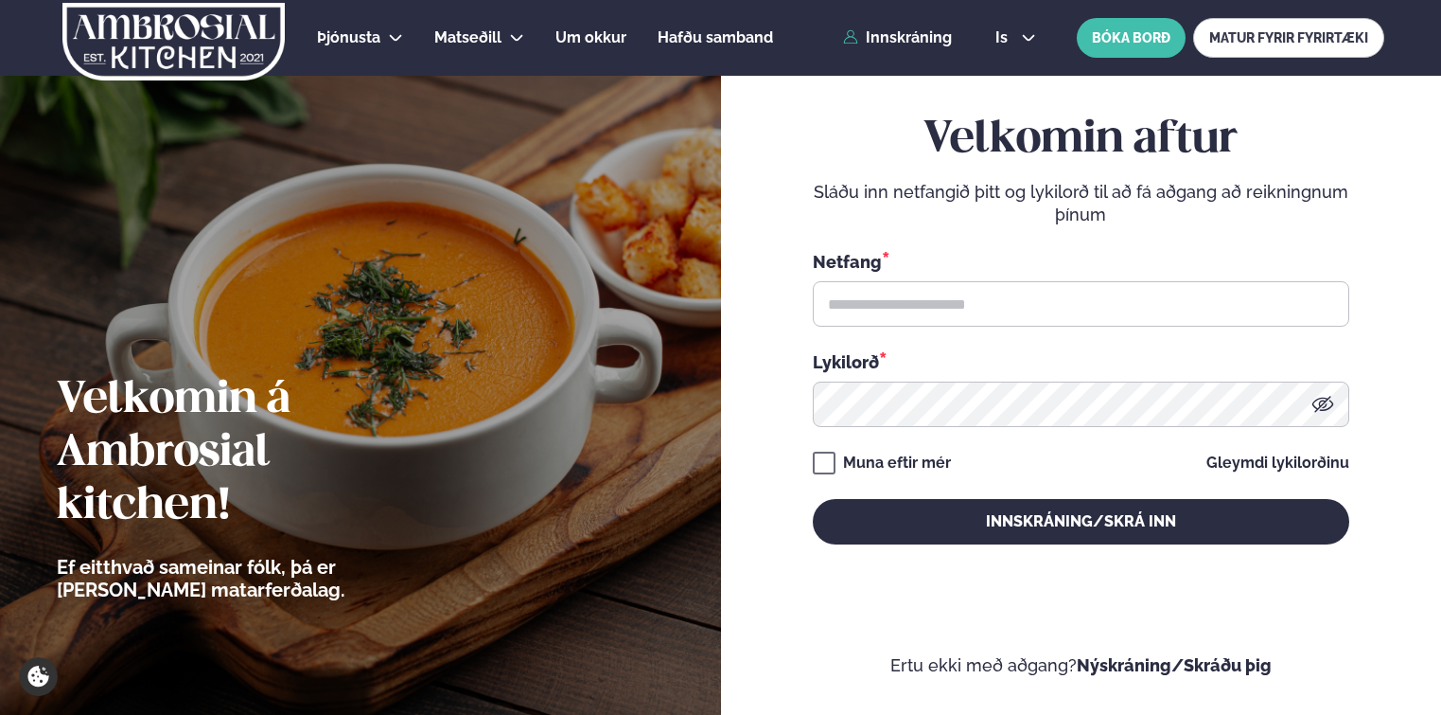 The image size is (1441, 715). Describe the element at coordinates (1175, 664) in the screenshot. I see `a: Nýskráning/Skráðu þig` at that location.